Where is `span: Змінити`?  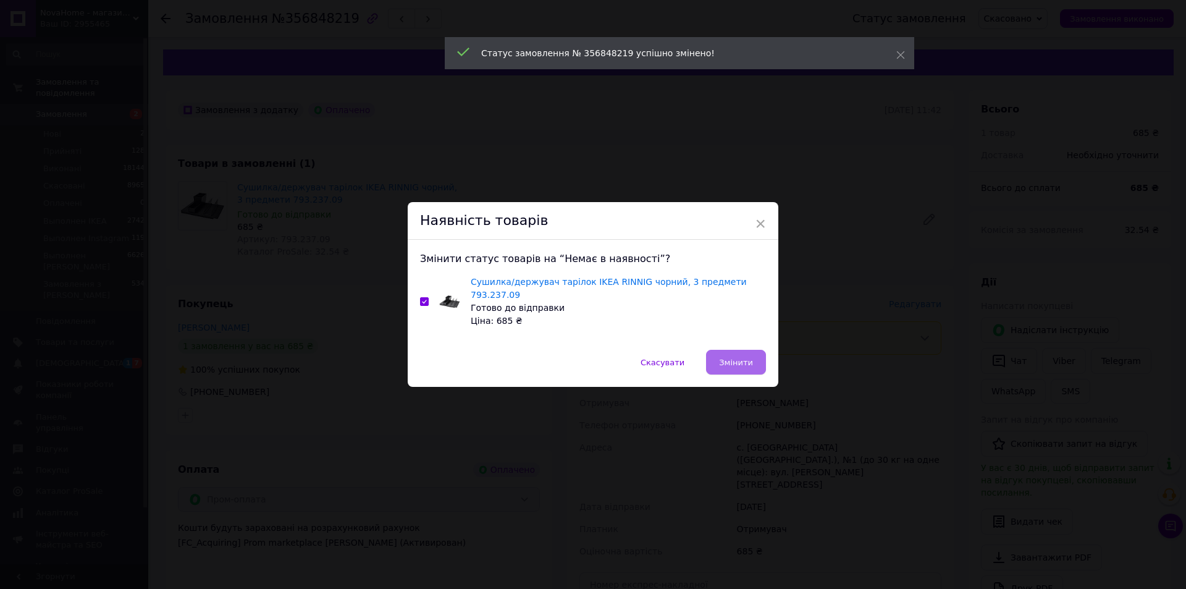 span: Змінити is located at coordinates (736, 362).